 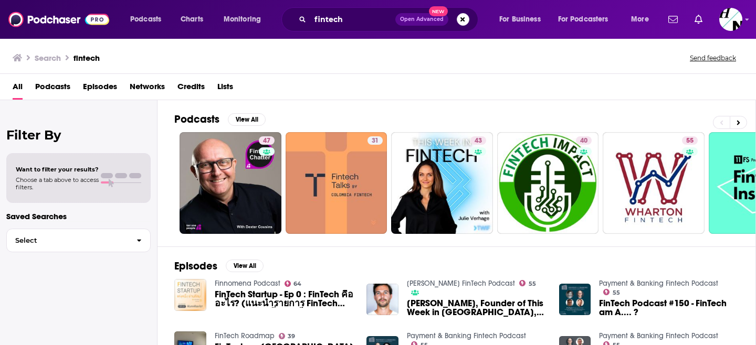 I want to click on a: 64, so click(x=293, y=284).